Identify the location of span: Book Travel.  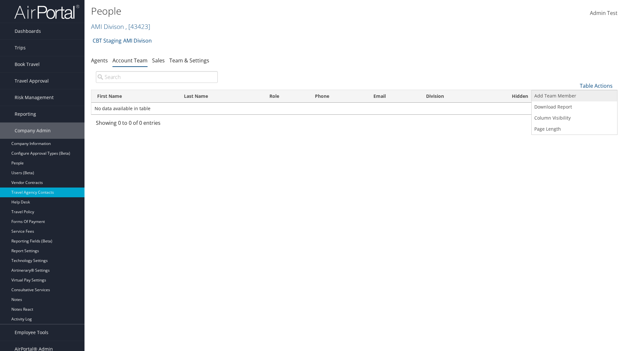
(27, 64).